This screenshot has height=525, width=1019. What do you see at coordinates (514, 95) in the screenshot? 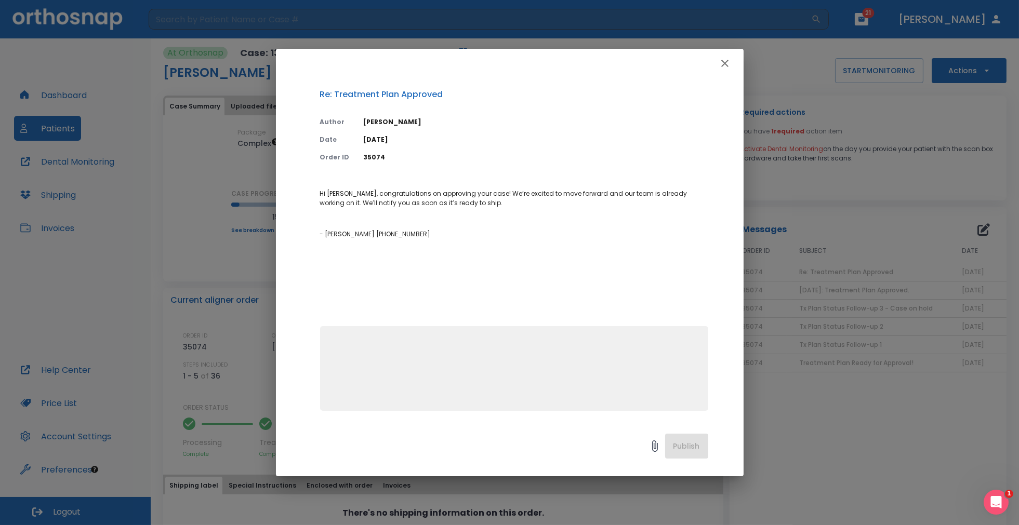
I see `p: Re: Treatment Plan Approved` at bounding box center [514, 95].